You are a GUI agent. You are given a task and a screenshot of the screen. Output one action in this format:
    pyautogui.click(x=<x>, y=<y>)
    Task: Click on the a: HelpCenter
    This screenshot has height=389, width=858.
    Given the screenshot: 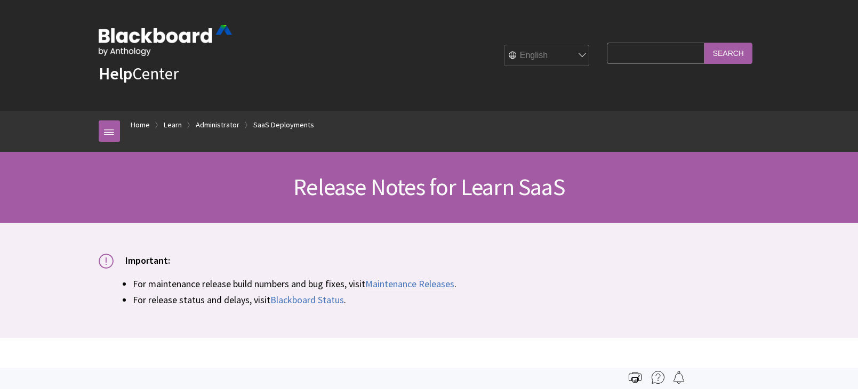 What is the action you would take?
    pyautogui.click(x=139, y=74)
    